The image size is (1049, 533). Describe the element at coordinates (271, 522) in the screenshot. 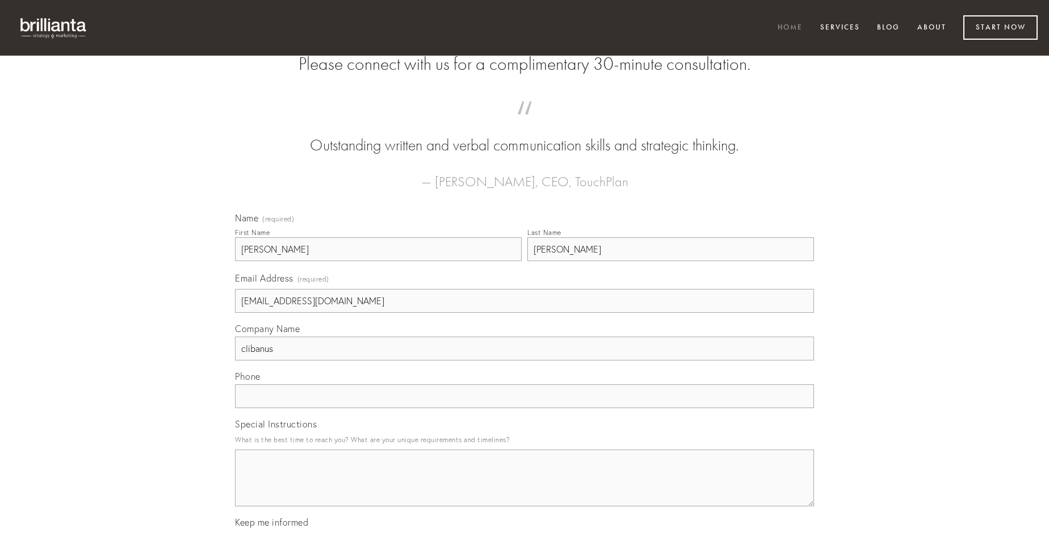

I see `span: Keep me informed` at that location.